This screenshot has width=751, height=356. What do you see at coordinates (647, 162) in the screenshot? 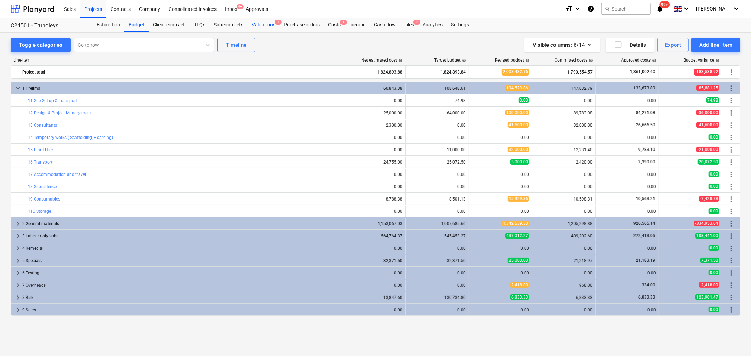
I see `span: 2,390.00` at bounding box center [647, 162].